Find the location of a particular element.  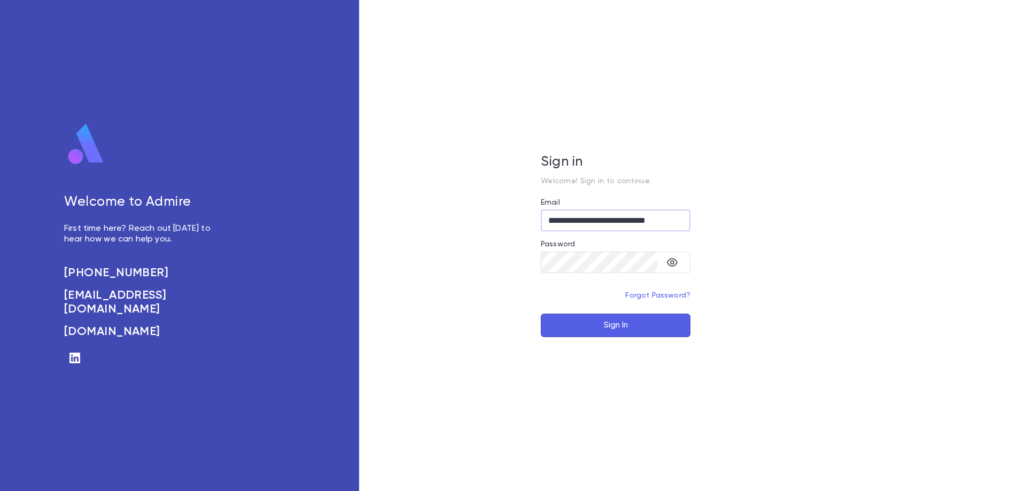

button: toggle password visibility is located at coordinates (673, 262).